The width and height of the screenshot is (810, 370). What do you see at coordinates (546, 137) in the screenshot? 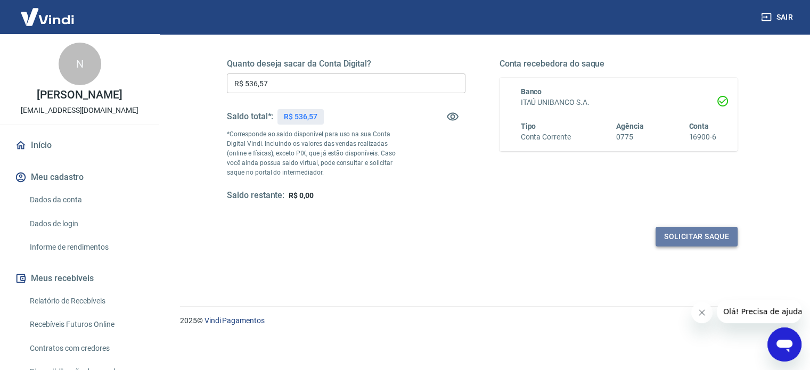
I see `h6: Conta Corrente` at bounding box center [546, 137].